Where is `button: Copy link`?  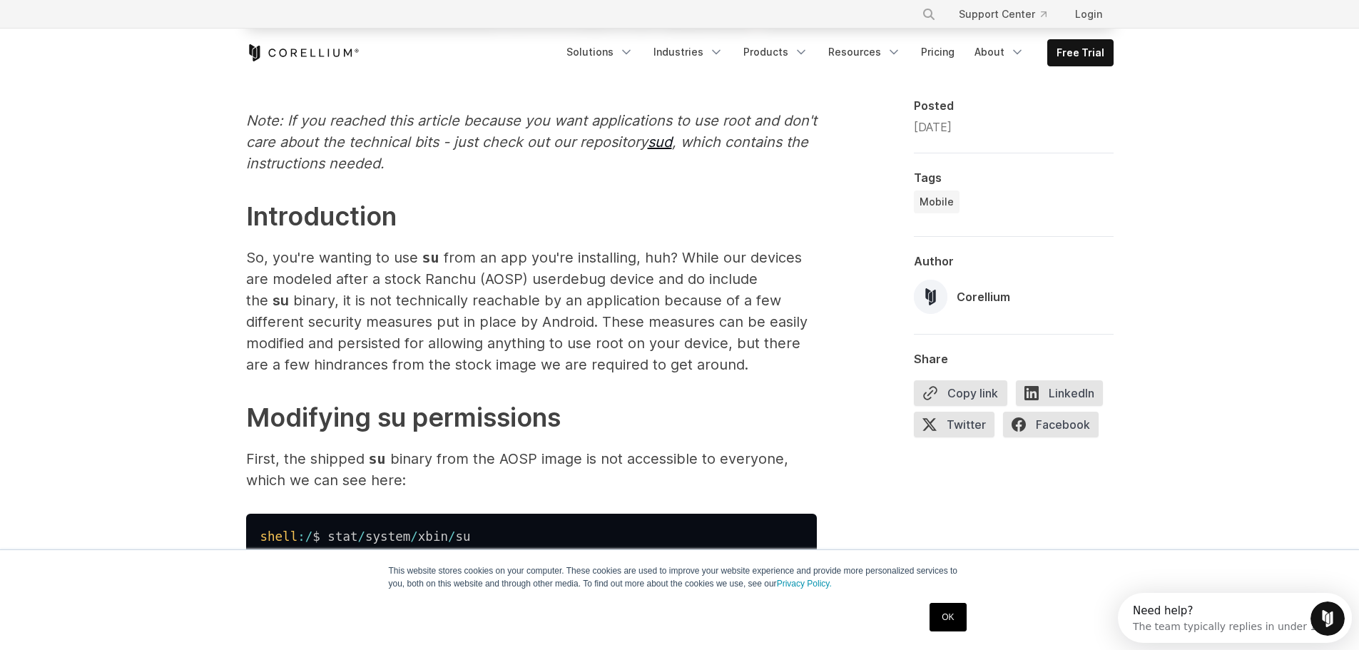 button: Copy link is located at coordinates (960, 393).